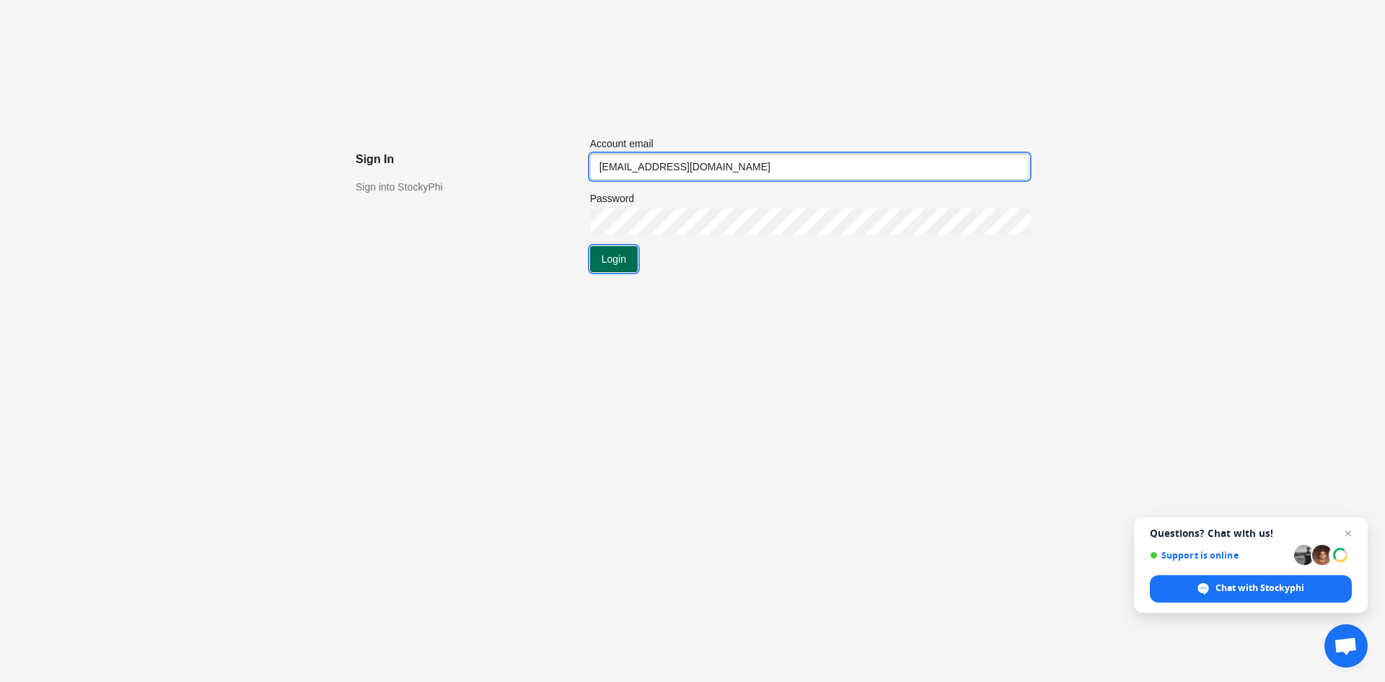 This screenshot has height=682, width=1385. Describe the element at coordinates (612, 198) in the screenshot. I see `label: Password` at that location.